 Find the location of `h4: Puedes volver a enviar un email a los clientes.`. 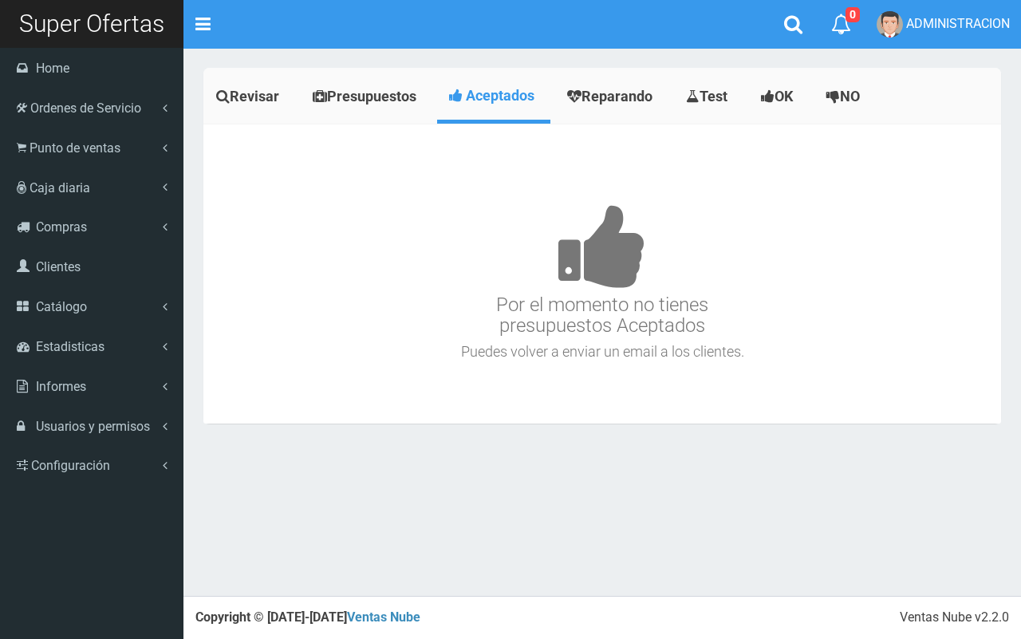

h4: Puedes volver a enviar un email a los clientes. is located at coordinates (602, 352).